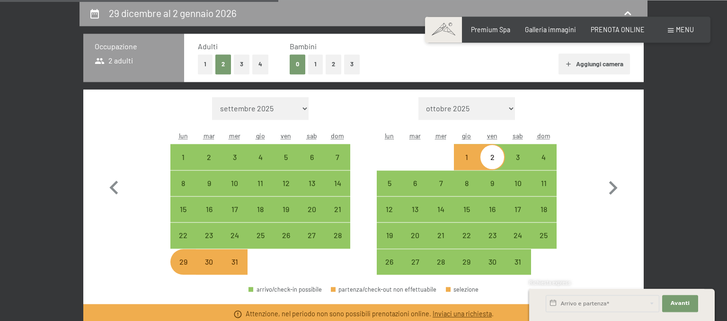 The width and height of the screenshot is (727, 321). What do you see at coordinates (183, 243) in the screenshot?
I see `div: 22` at bounding box center [183, 243].